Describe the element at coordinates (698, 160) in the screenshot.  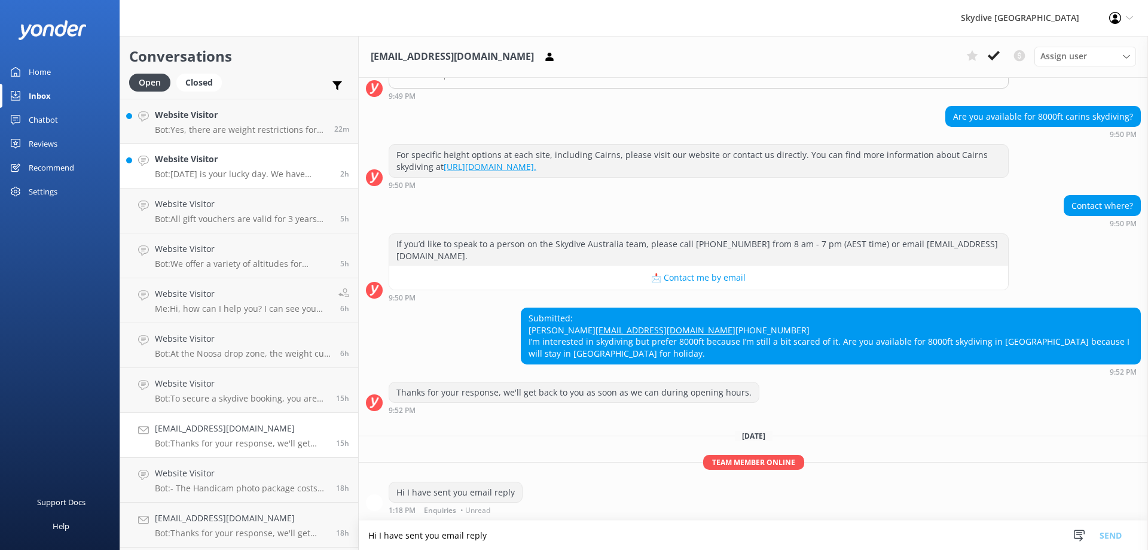
I see `div: For specific height options at each site, including Cairns, please visit our website or contact u...` at that location.